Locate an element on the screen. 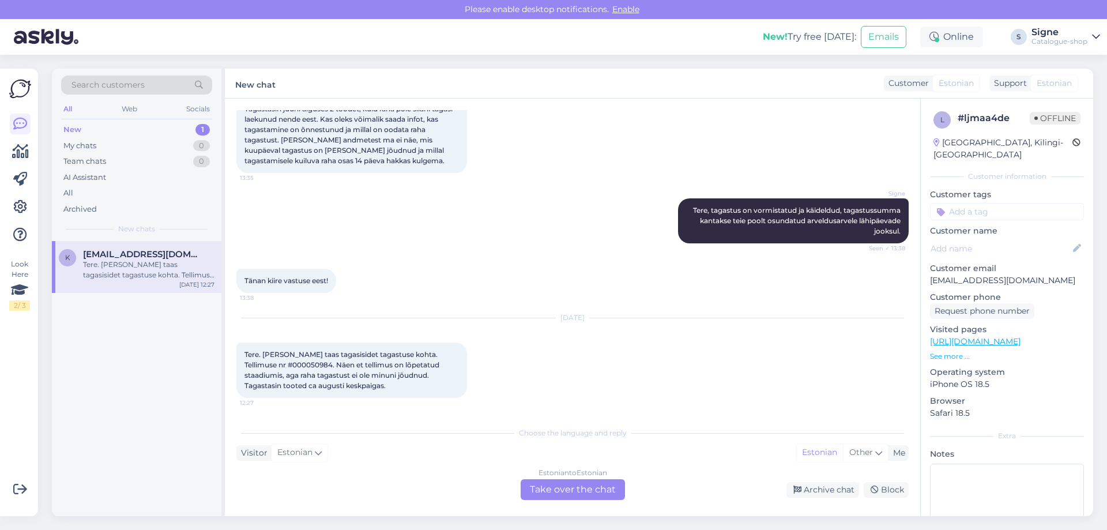 The image size is (1107, 530). p: See more ... is located at coordinates (1007, 356).